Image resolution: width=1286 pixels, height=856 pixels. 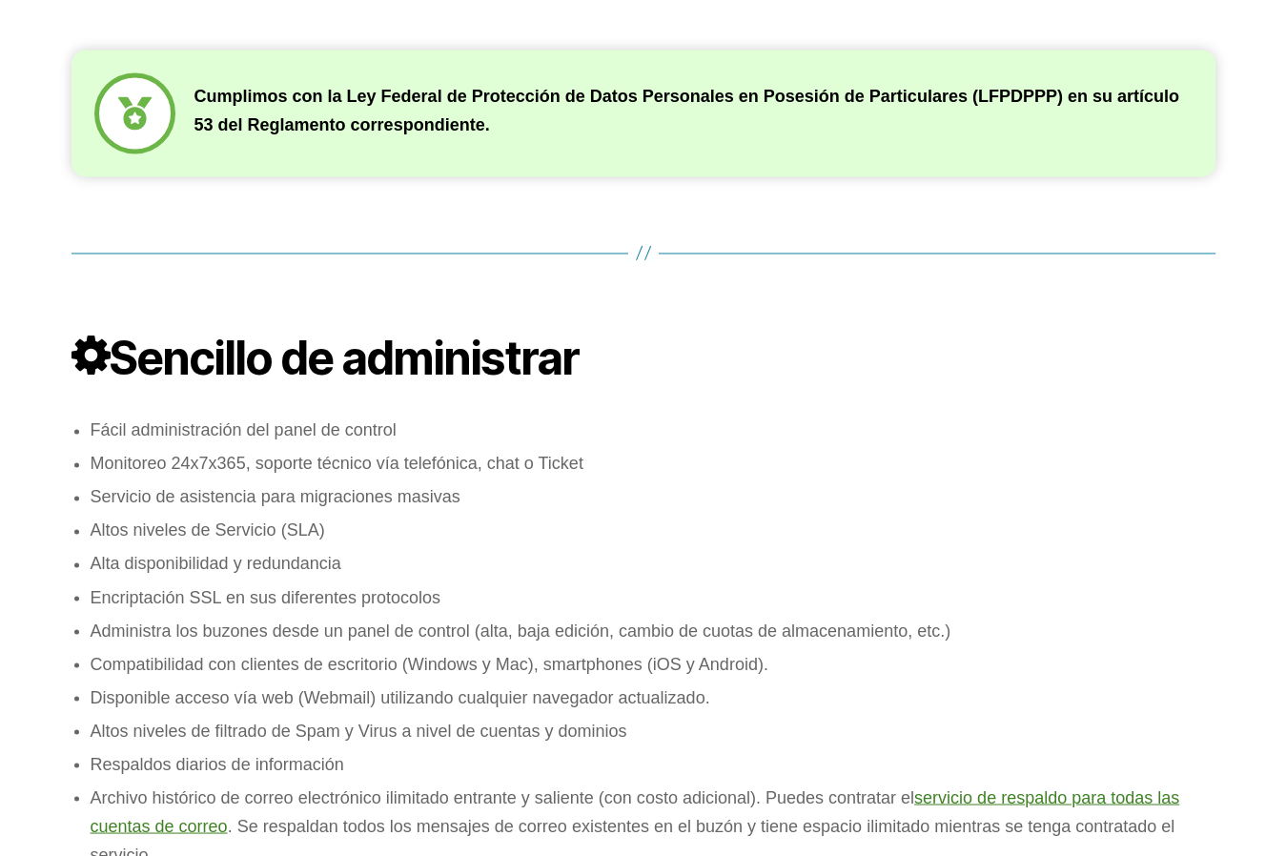 I want to click on li: Altos niveles de Servicio (SLA), so click(x=653, y=530).